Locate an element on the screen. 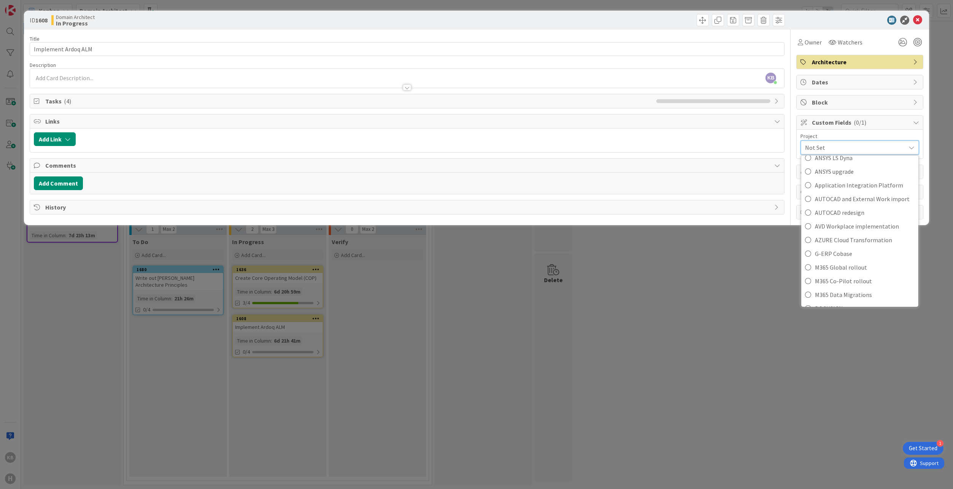 Image resolution: width=953 pixels, height=489 pixels. span: Domain Architect is located at coordinates (75, 17).